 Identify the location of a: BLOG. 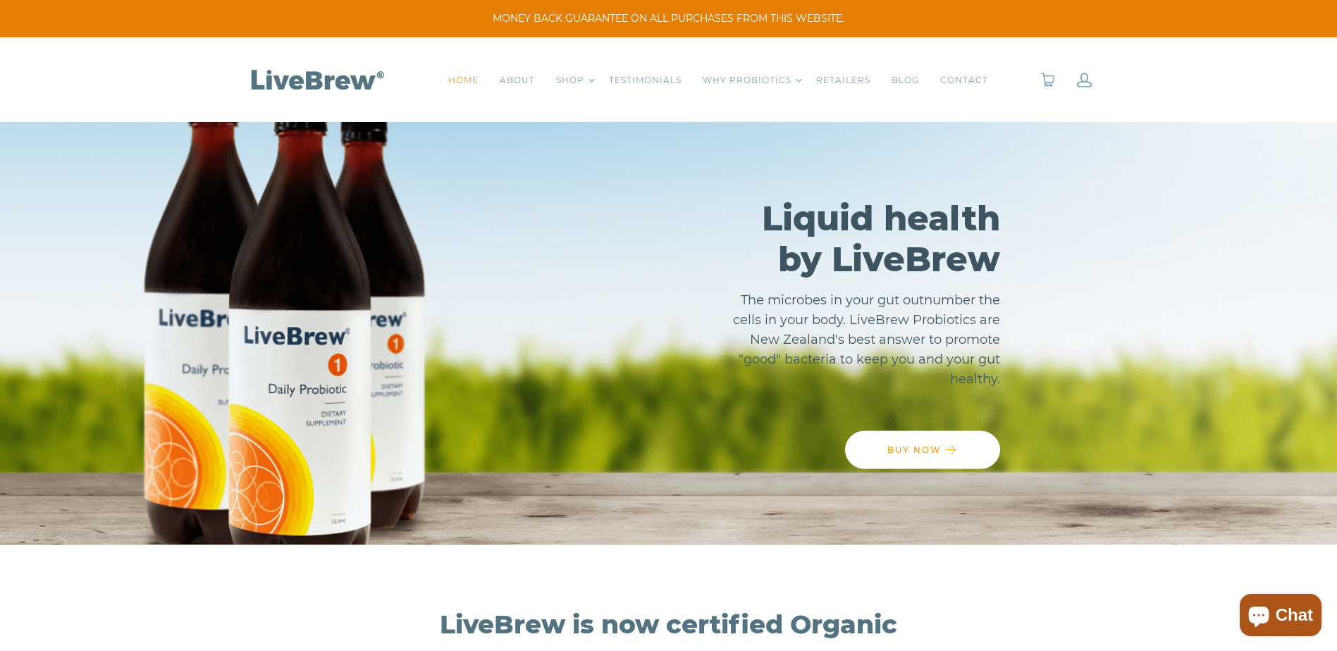
(905, 80).